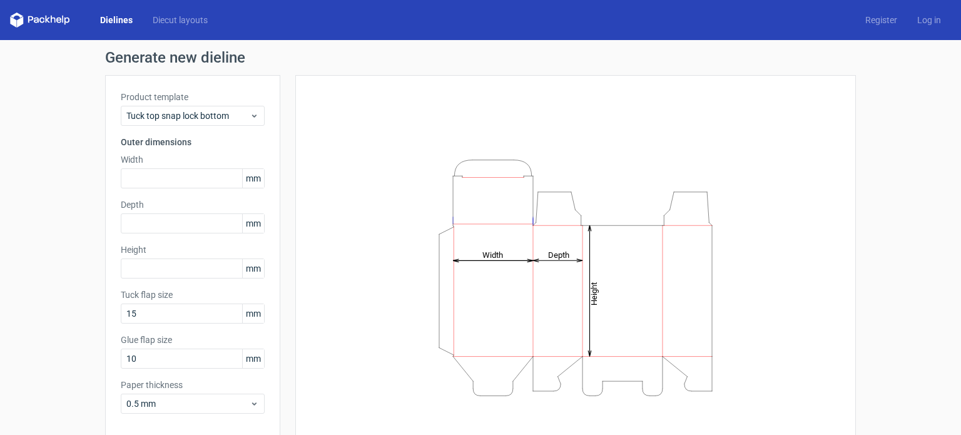 The height and width of the screenshot is (435, 961). Describe the element at coordinates (193, 385) in the screenshot. I see `label: Paper thickness` at that location.